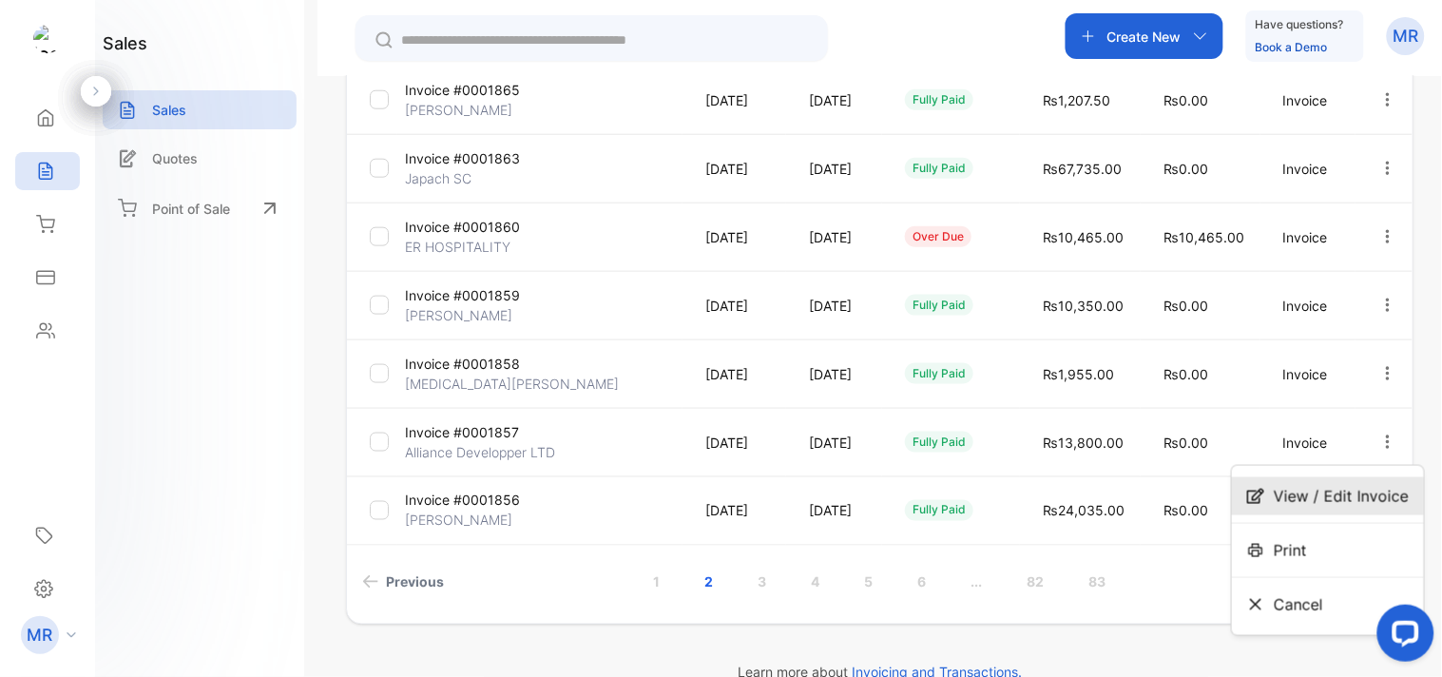  Describe the element at coordinates (1082, 168) in the screenshot. I see `span: ₨67,735.00` at that location.